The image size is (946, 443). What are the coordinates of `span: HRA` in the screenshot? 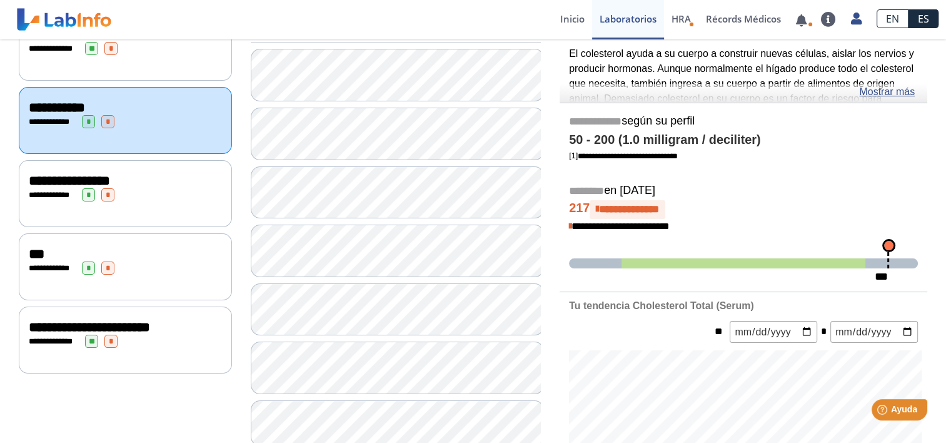 It's located at (681, 19).